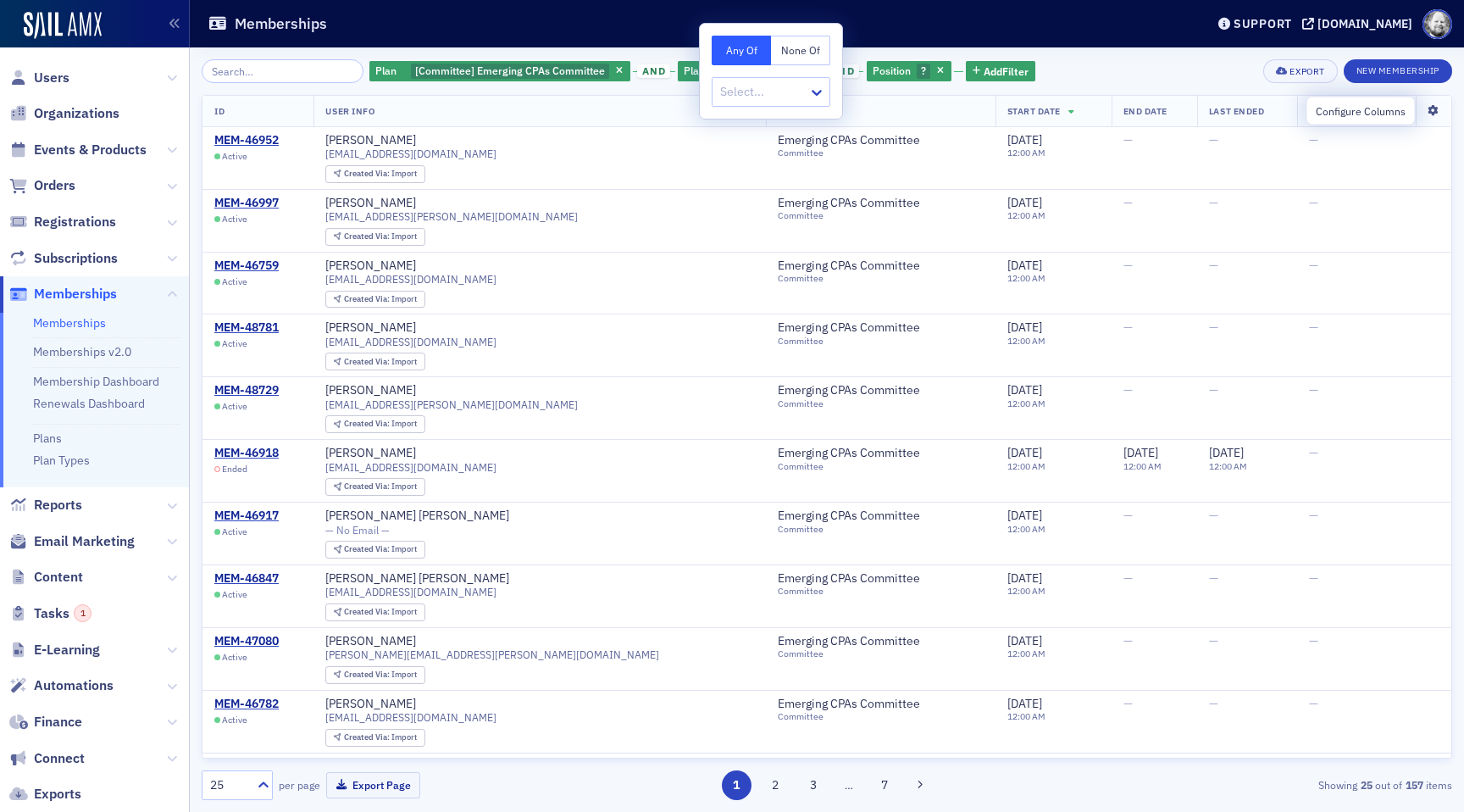  What do you see at coordinates (246, 203) in the screenshot?
I see `div: MEM-46997` at bounding box center [246, 203].